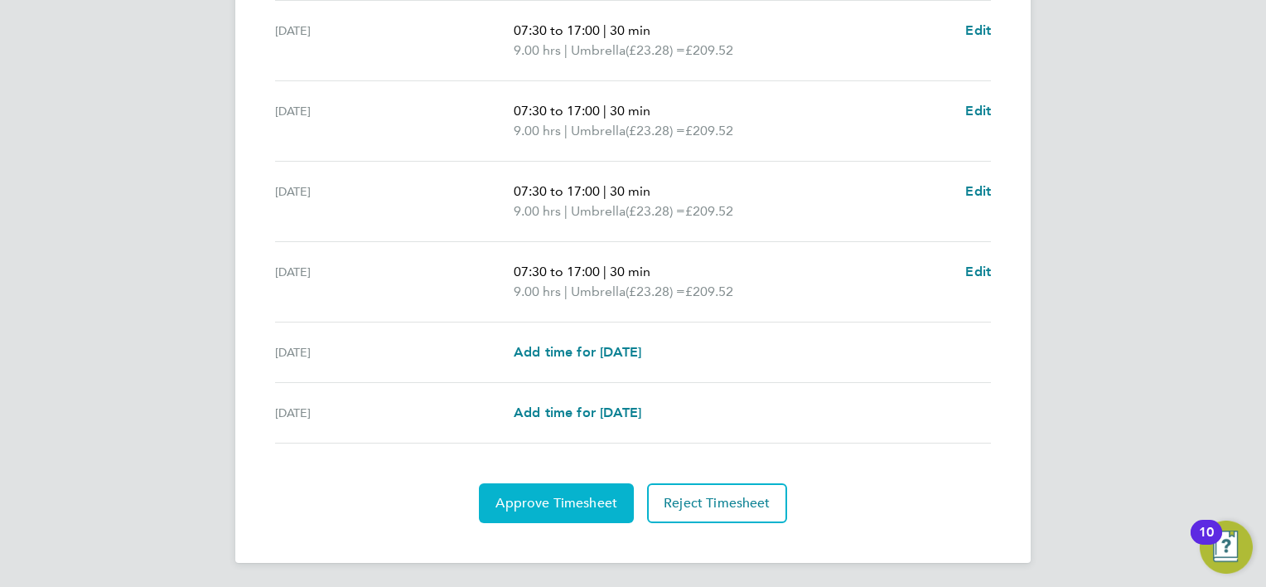 The height and width of the screenshot is (587, 1266). What do you see at coordinates (556, 503) in the screenshot?
I see `button: Approve Timesheet` at bounding box center [556, 503].